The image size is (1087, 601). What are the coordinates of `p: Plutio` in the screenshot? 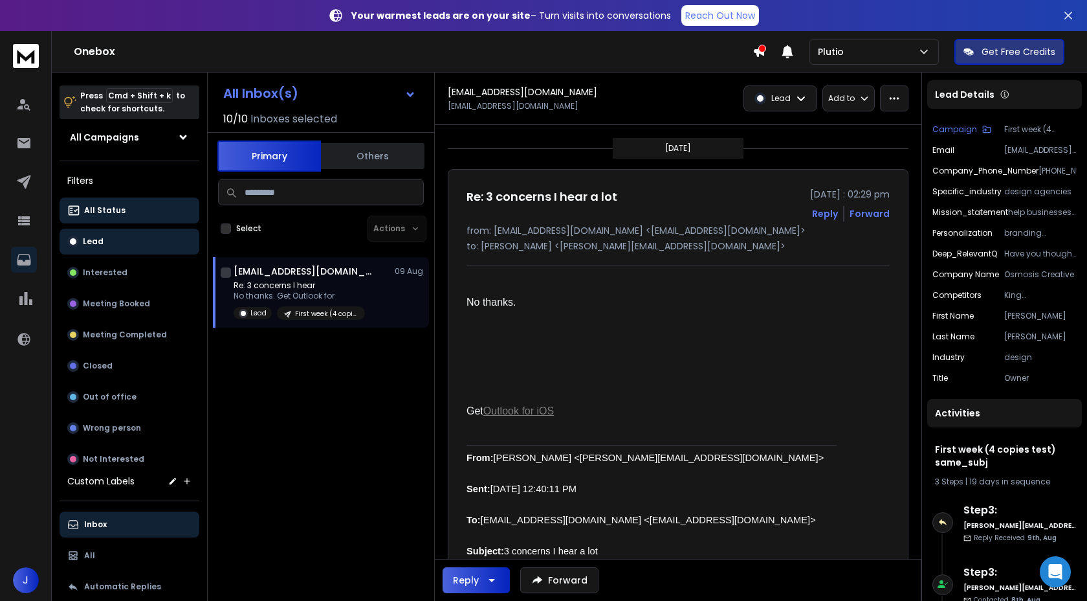 It's located at (834, 52).